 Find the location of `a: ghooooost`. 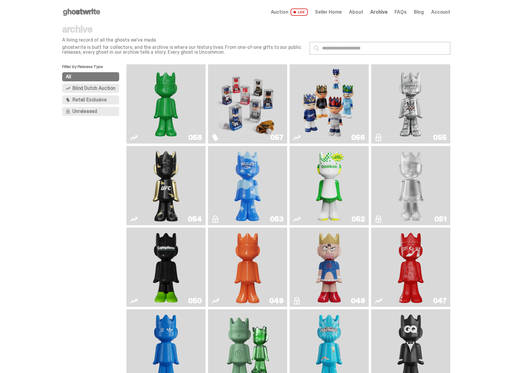

a: ghooooost is located at coordinates (248, 185).